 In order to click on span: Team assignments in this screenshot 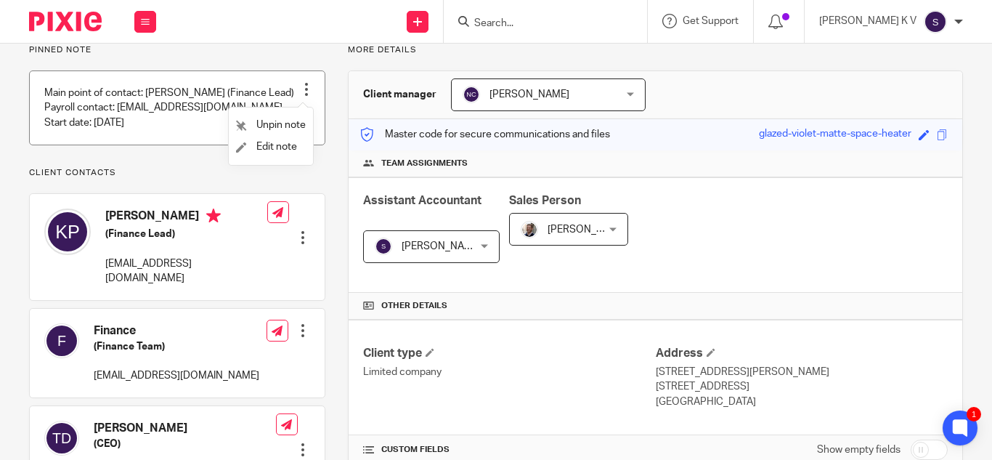, I will do `click(424, 163)`.